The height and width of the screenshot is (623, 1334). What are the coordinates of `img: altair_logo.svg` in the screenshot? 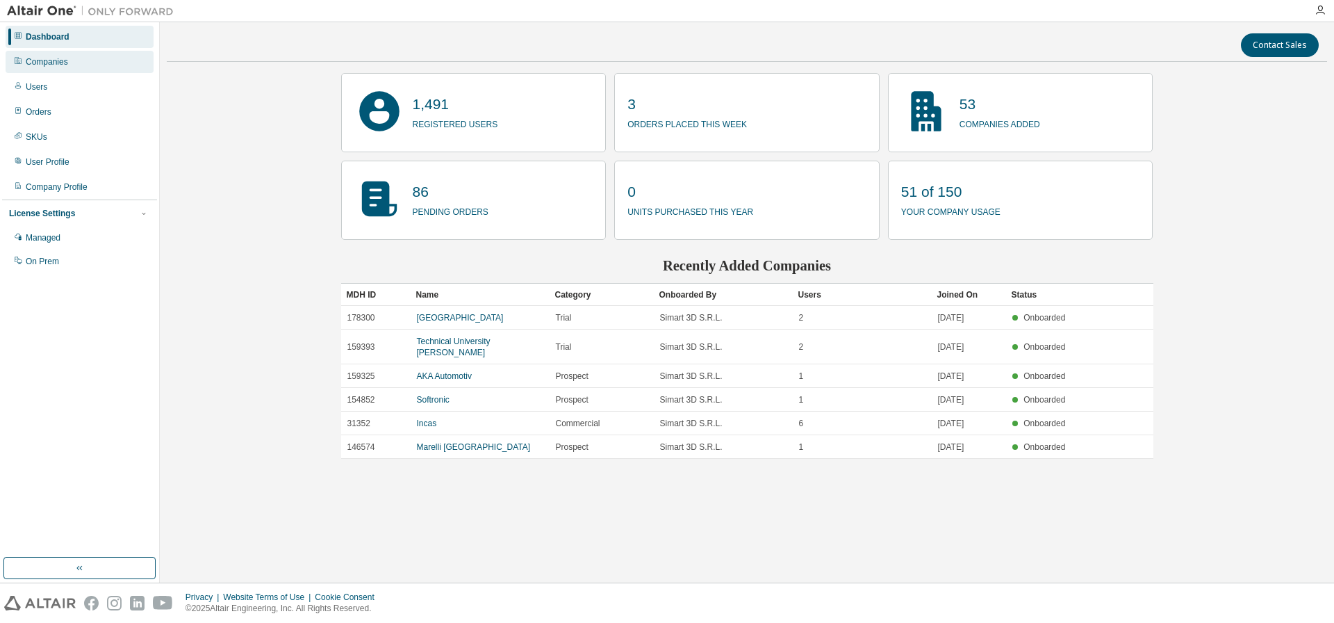 It's located at (40, 602).